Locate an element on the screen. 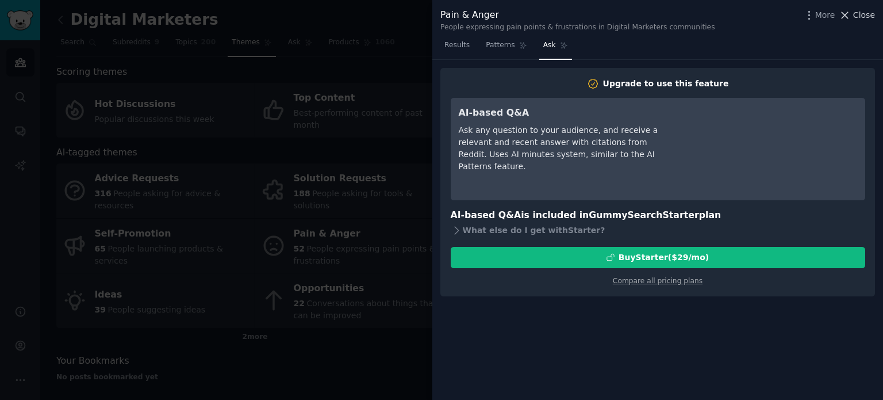  span: Ask is located at coordinates (550, 45).